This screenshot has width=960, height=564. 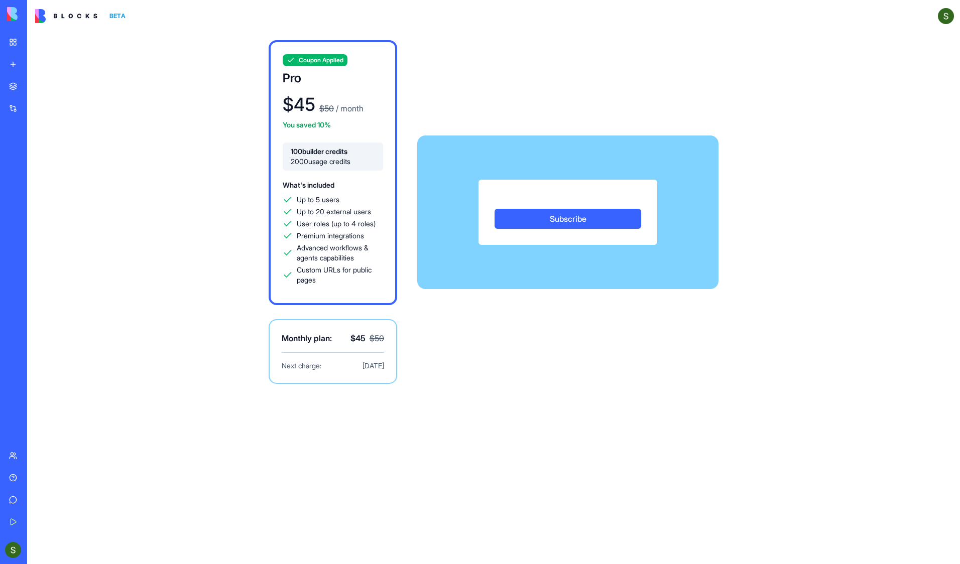 I want to click on h1: $ 45, so click(x=299, y=104).